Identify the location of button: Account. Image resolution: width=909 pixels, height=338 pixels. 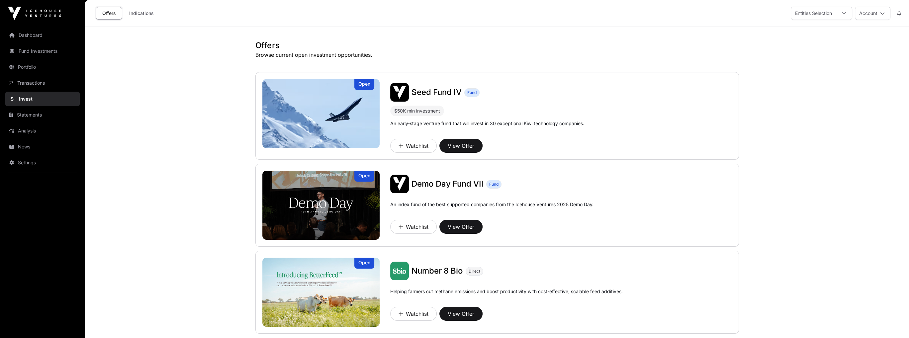
(873, 13).